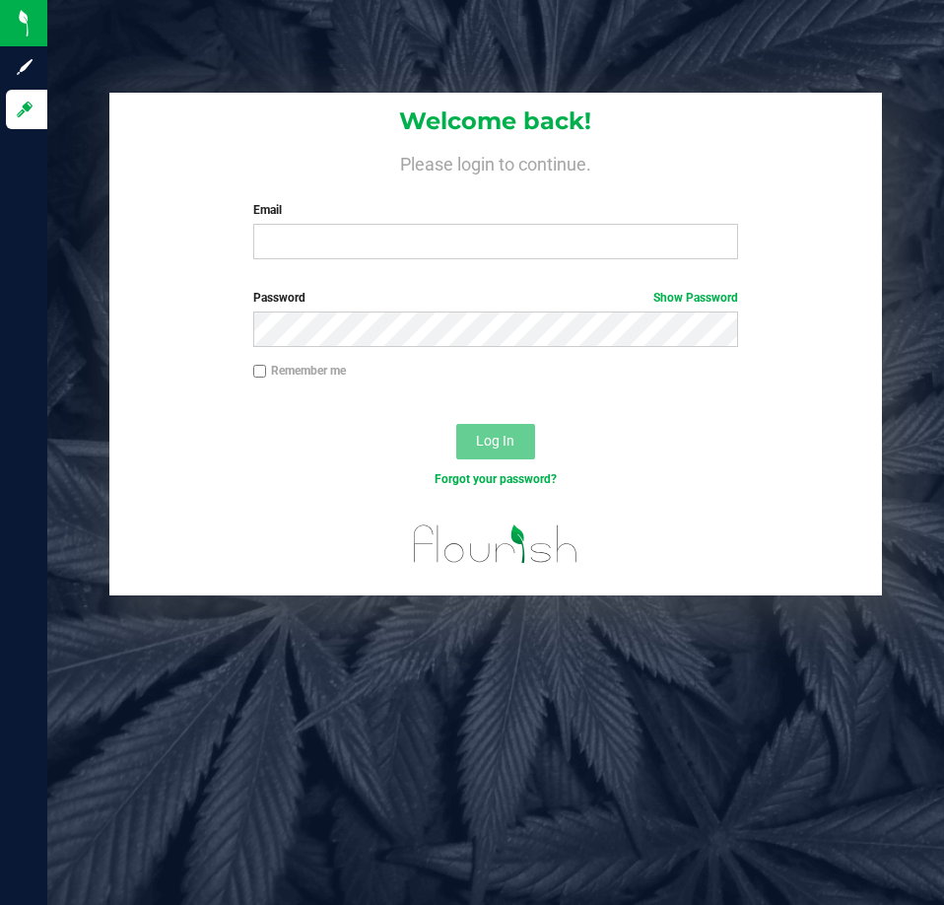 Image resolution: width=944 pixels, height=905 pixels. Describe the element at coordinates (25, 67) in the screenshot. I see `inline-svg: Sign up` at that location.